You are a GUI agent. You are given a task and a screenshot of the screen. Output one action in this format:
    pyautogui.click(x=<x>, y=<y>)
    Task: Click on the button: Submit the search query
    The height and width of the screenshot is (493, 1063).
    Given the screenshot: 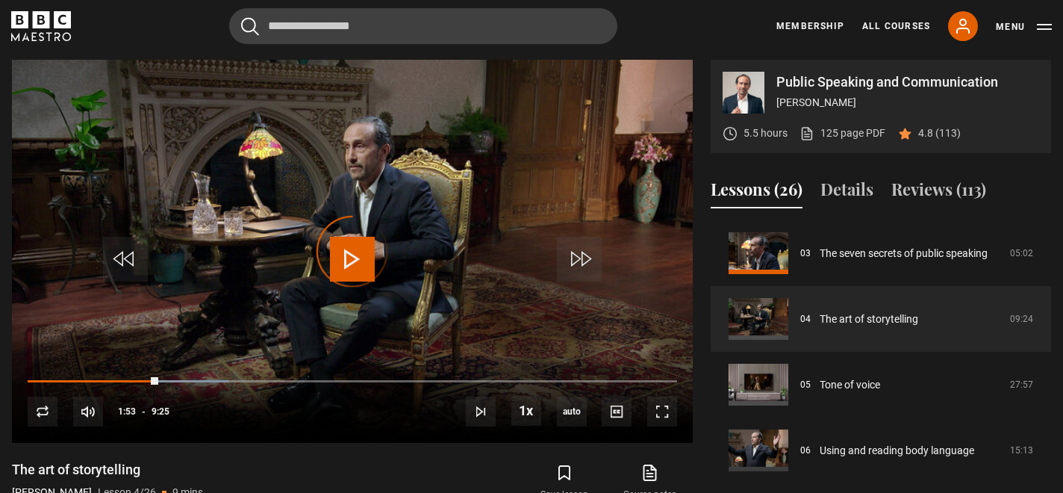 What is the action you would take?
    pyautogui.click(x=250, y=26)
    